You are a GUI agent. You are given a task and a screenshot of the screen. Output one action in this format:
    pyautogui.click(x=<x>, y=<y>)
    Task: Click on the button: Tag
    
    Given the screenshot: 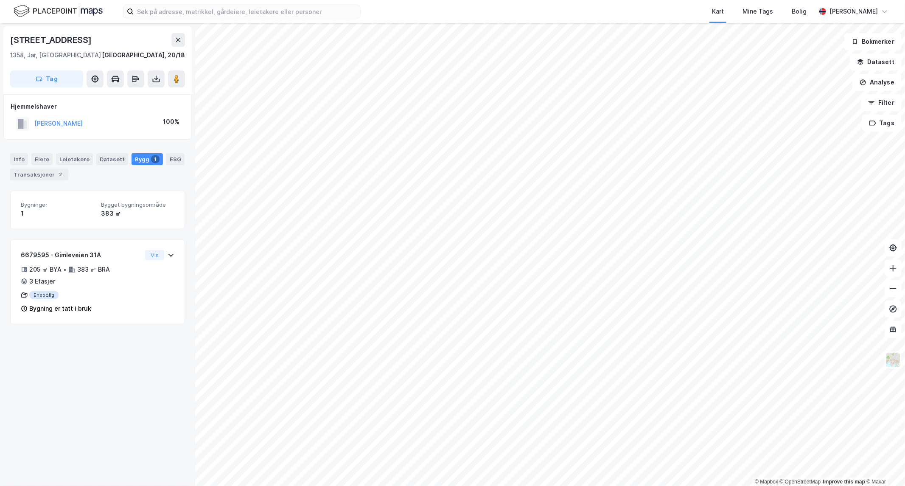 What is the action you would take?
    pyautogui.click(x=47, y=79)
    